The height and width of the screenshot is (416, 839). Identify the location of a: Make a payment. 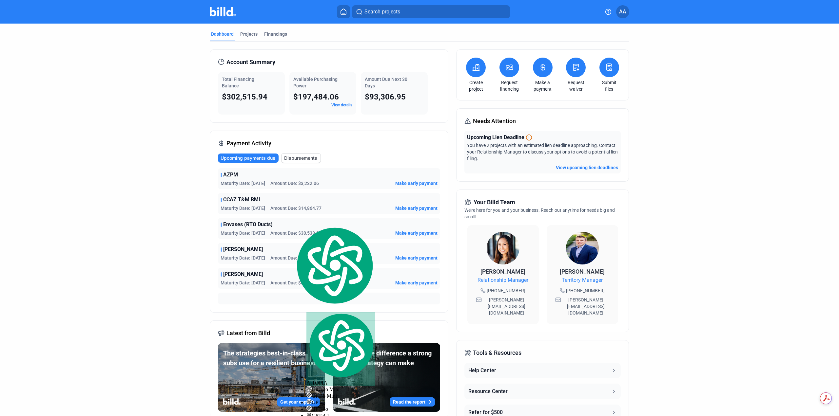
(543, 86).